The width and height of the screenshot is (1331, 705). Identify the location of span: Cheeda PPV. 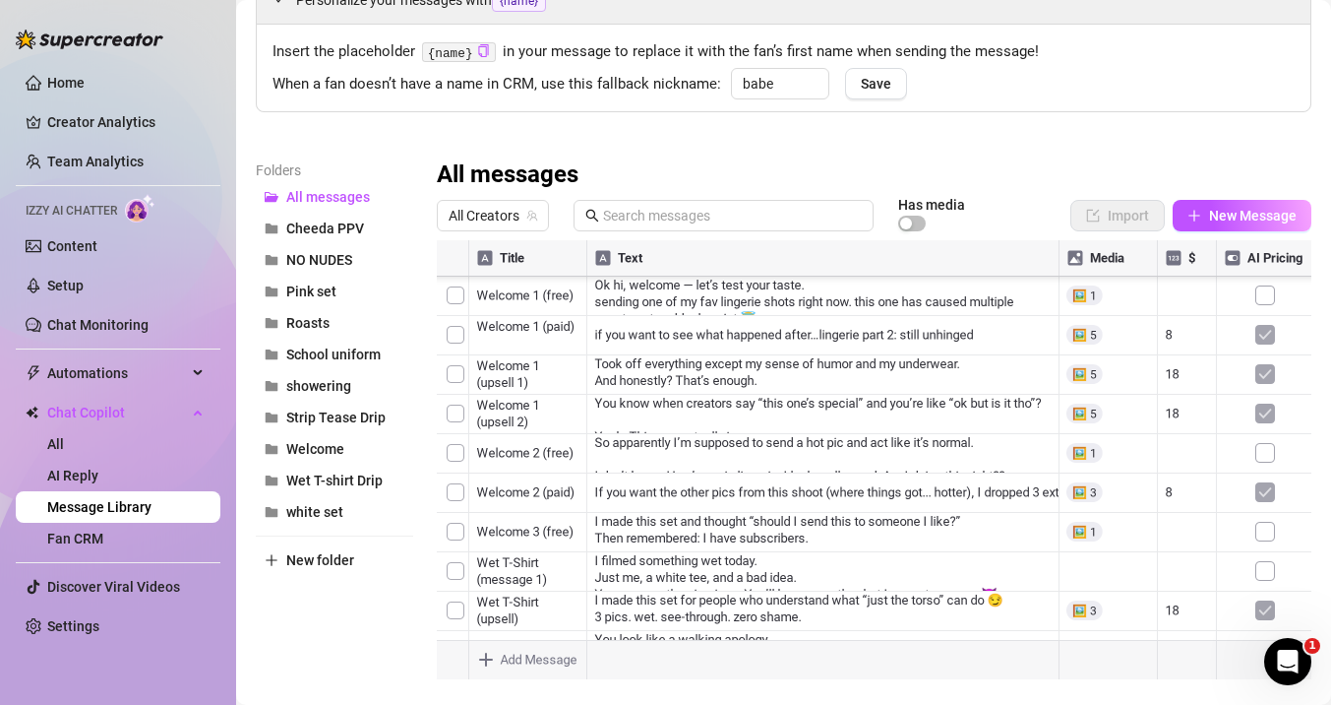
(325, 228).